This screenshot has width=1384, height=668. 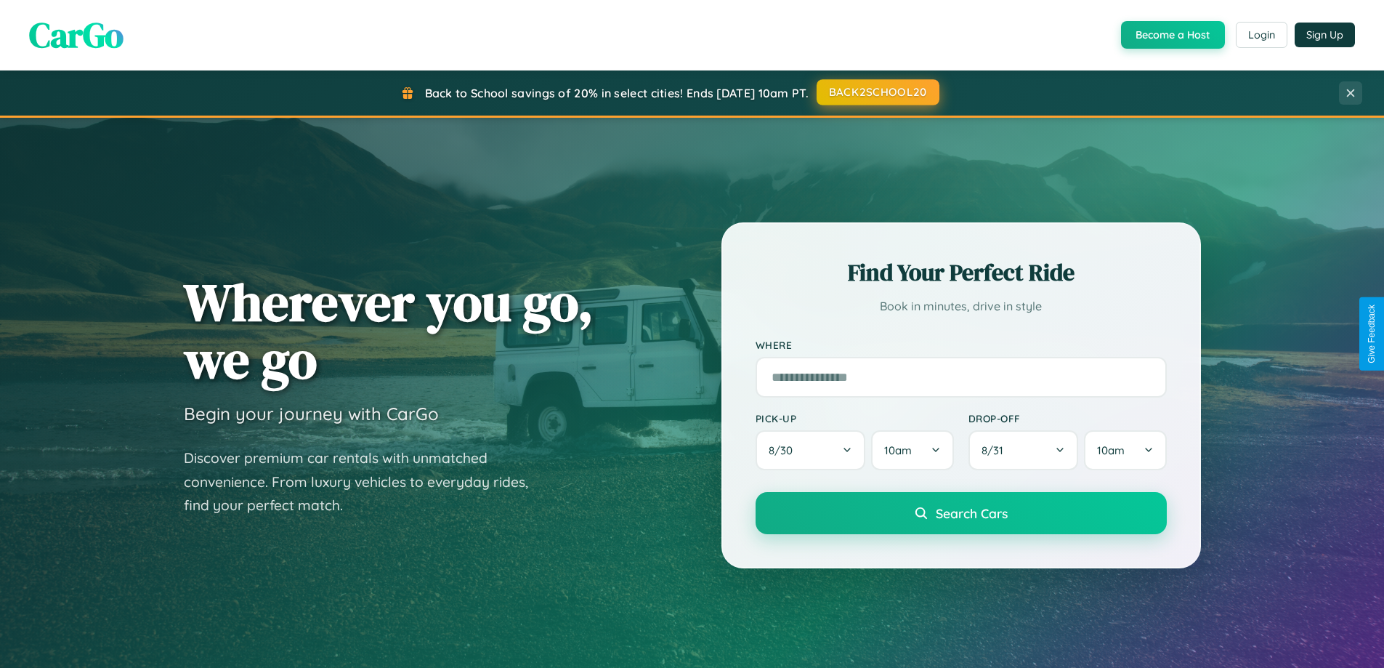 I want to click on button: BACK2SCHOOL20, so click(x=878, y=92).